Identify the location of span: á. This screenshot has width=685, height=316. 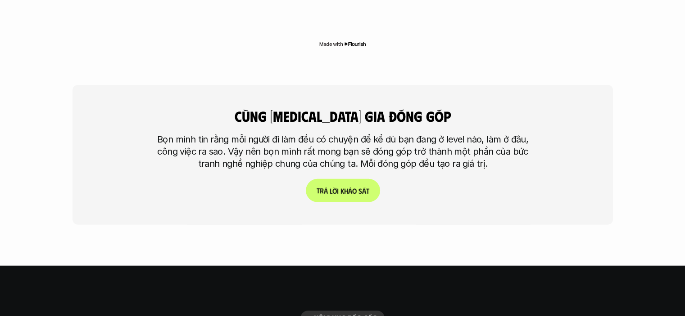
(363, 191).